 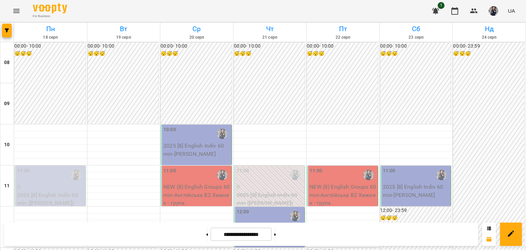 What do you see at coordinates (7, 63) in the screenshot?
I see `h6: 08` at bounding box center [7, 63].